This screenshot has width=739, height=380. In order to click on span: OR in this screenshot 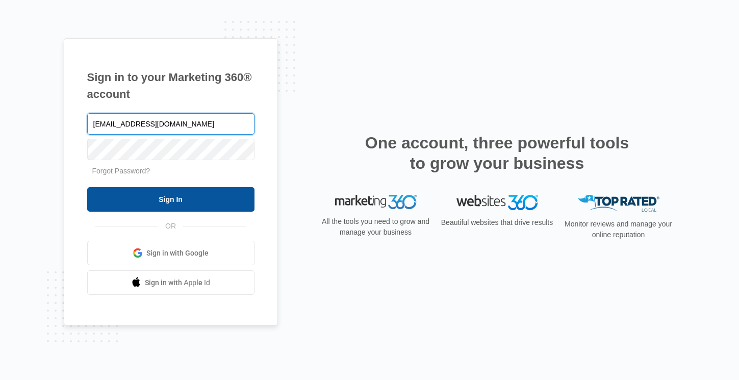, I will do `click(170, 226)`.